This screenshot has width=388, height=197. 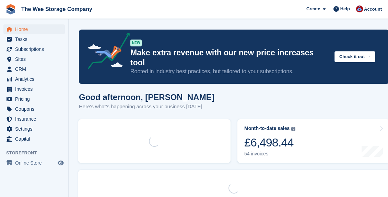 I want to click on div: Month-to-date sales, so click(x=267, y=128).